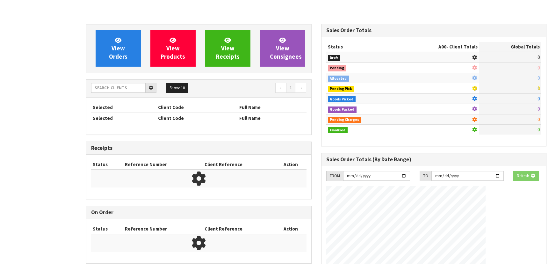 Image resolution: width=556 pixels, height=264 pixels. What do you see at coordinates (228, 48) in the screenshot?
I see `a: ViewReceipts` at bounding box center [228, 48].